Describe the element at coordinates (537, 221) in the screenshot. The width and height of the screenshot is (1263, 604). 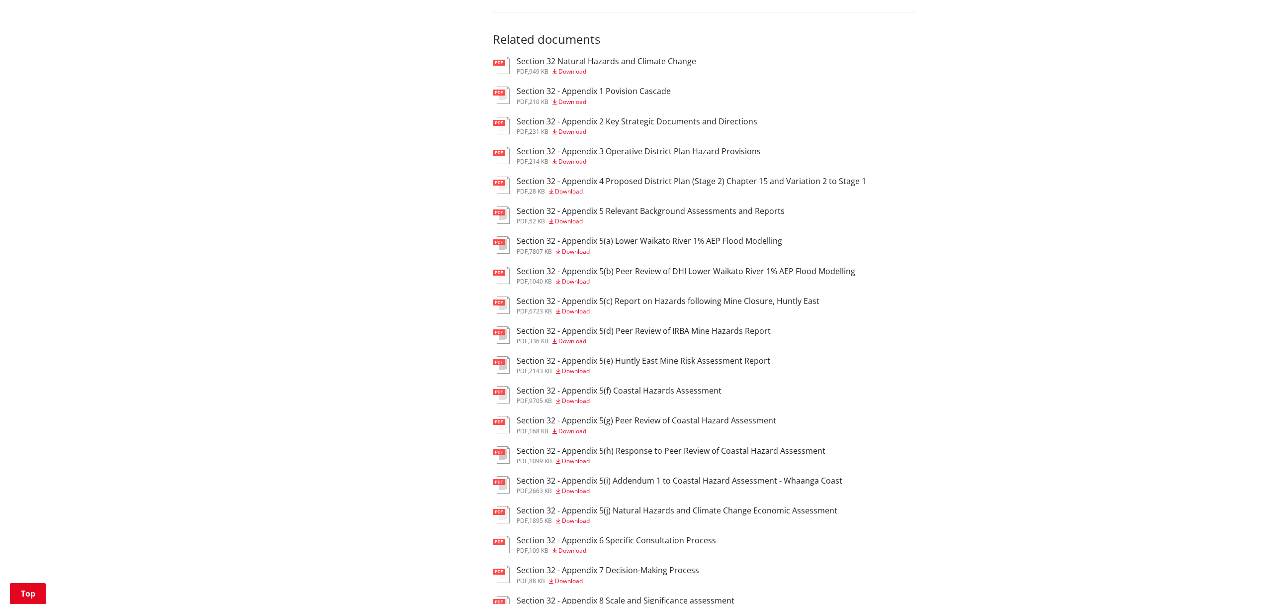
I see `span: 52 KB` at that location.